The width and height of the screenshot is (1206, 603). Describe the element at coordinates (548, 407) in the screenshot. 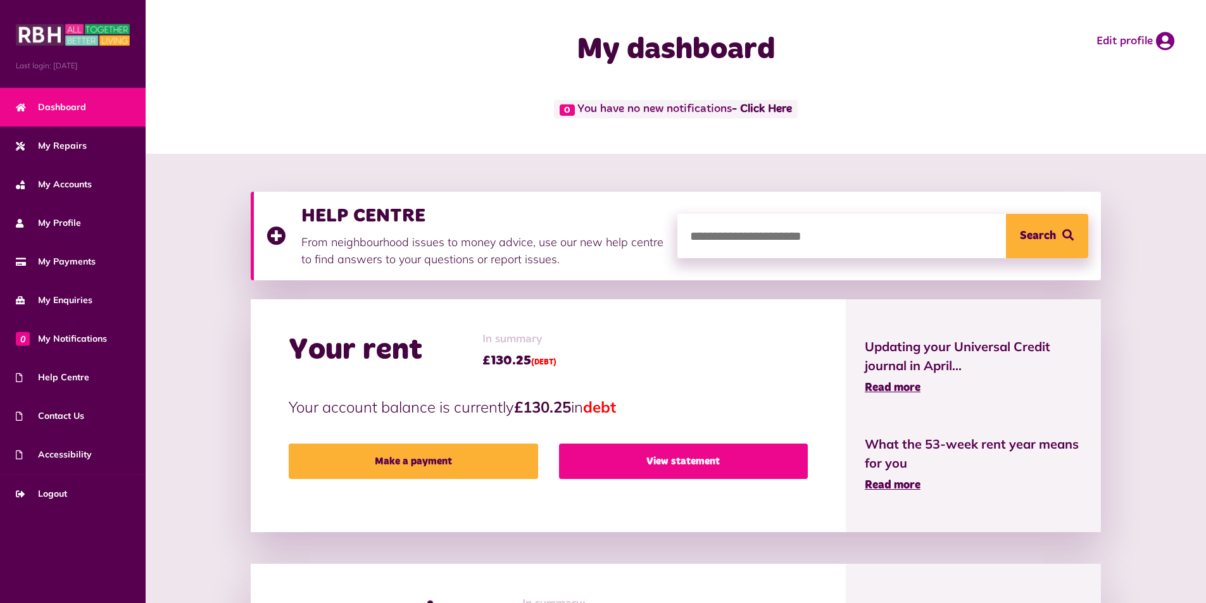

I see `p: Your account balance is currently in` at that location.